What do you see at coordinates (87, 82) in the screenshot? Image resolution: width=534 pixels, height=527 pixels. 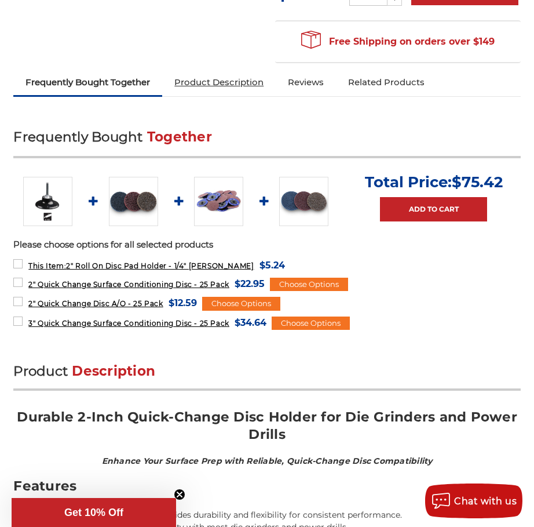 I see `a: Frequently Bought Together` at bounding box center [87, 82].